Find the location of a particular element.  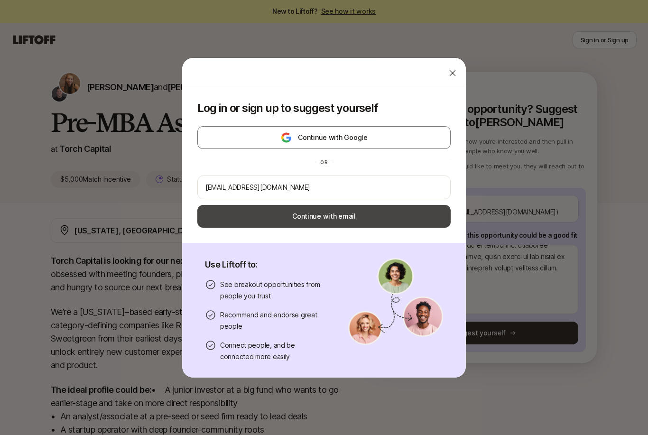

input: Your personal email address is located at coordinates (324, 187).